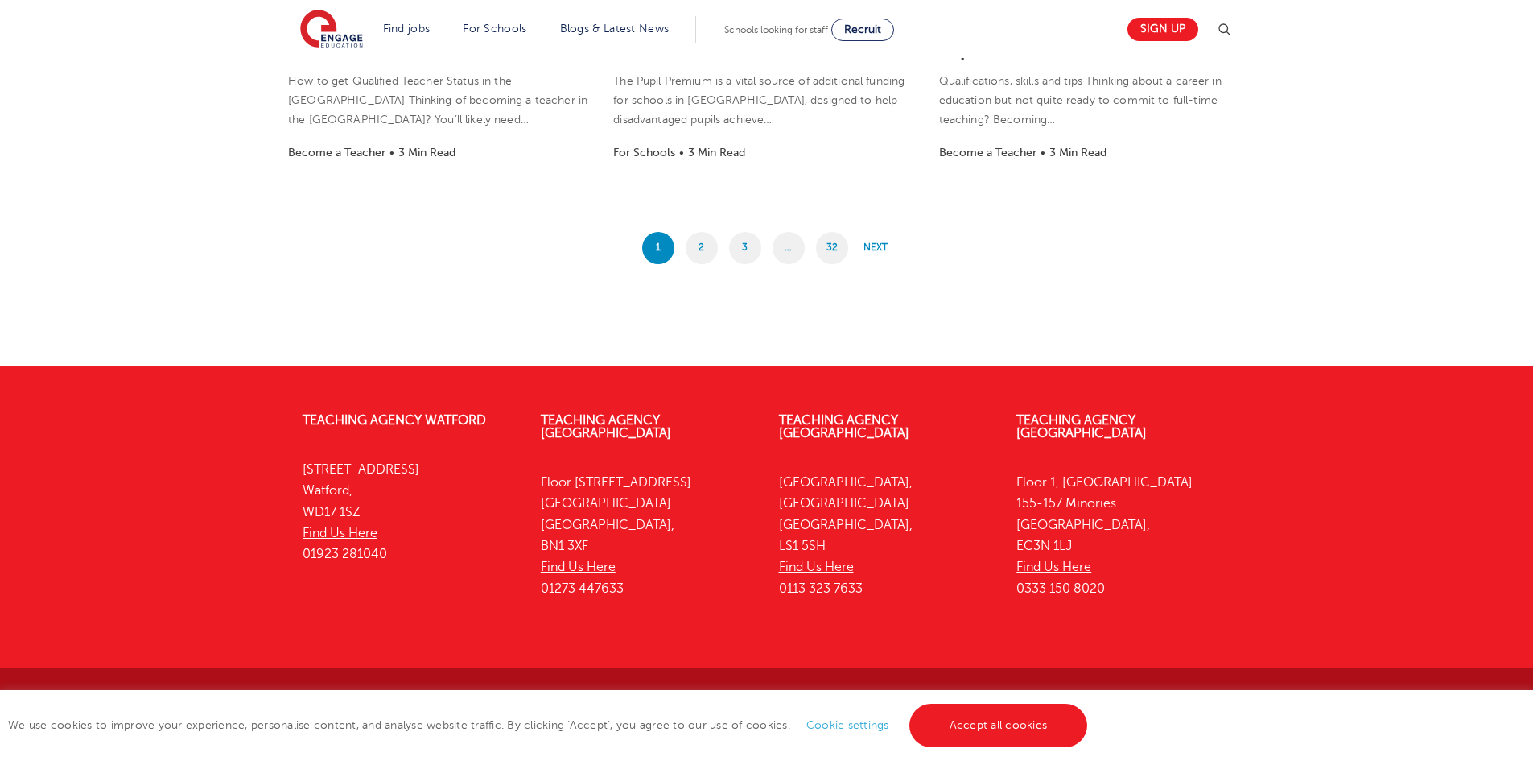 This screenshot has width=1533, height=761. What do you see at coordinates (494, 28) in the screenshot?
I see `a: For Schools` at bounding box center [494, 28].